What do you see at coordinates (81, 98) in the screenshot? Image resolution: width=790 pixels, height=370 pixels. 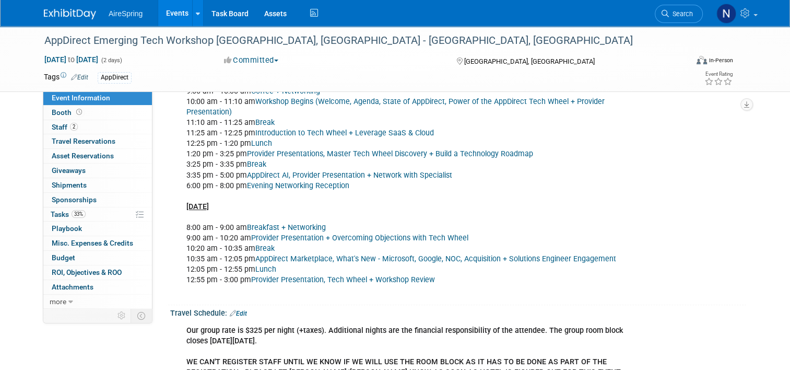 I see `span: Event Information` at bounding box center [81, 98].